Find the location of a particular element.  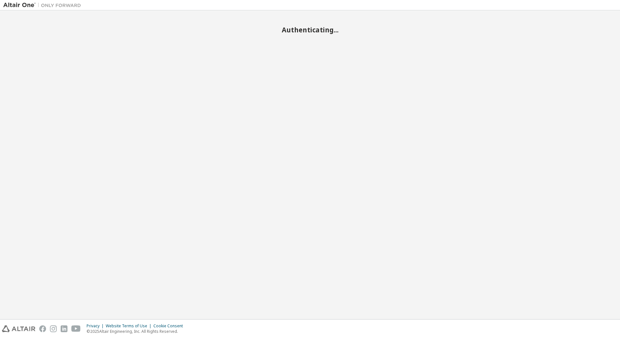

img: instagram.svg is located at coordinates (53, 329).